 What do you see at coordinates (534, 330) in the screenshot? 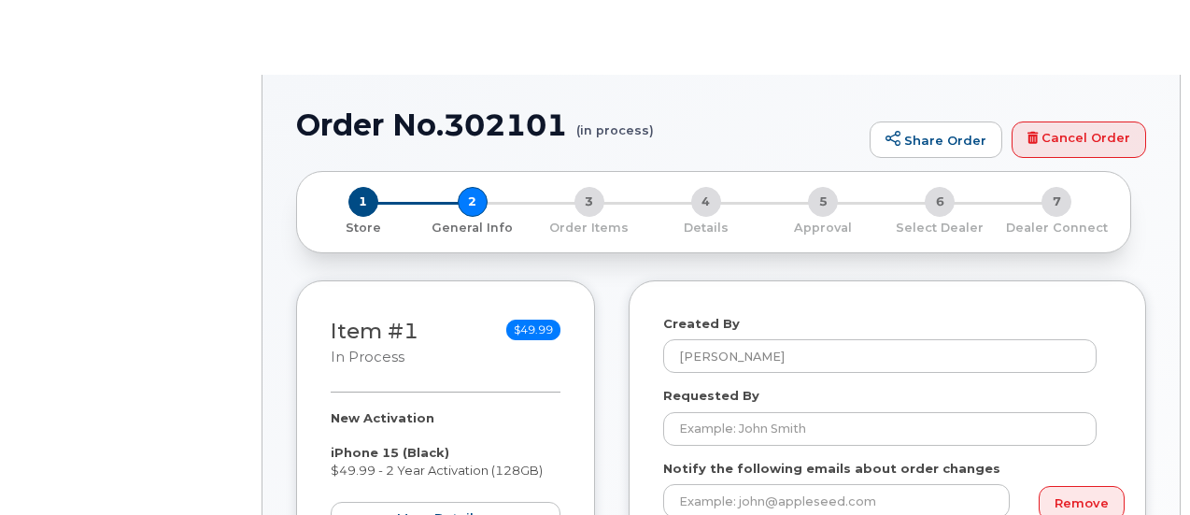
I see `span: $49.99` at bounding box center [534, 330].